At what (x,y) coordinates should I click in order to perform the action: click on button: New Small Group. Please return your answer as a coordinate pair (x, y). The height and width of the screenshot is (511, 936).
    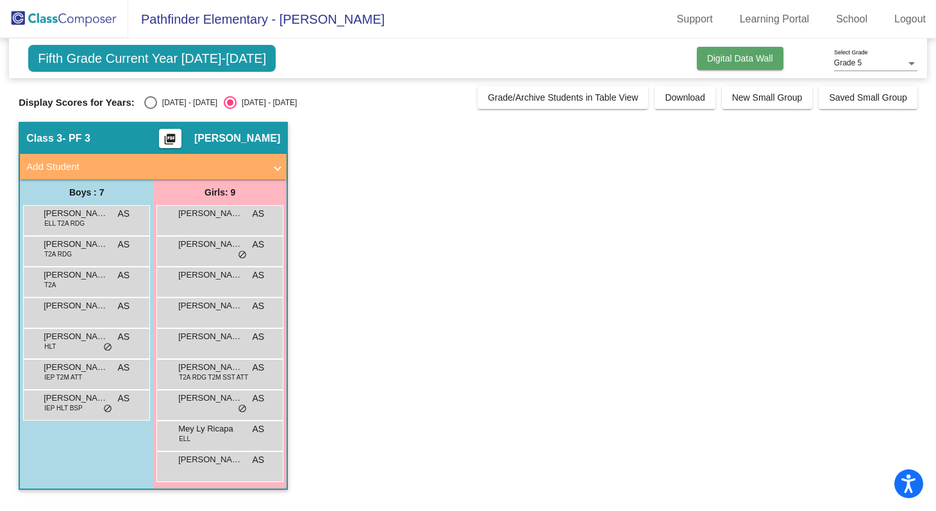
    Looking at the image, I should click on (767, 97).